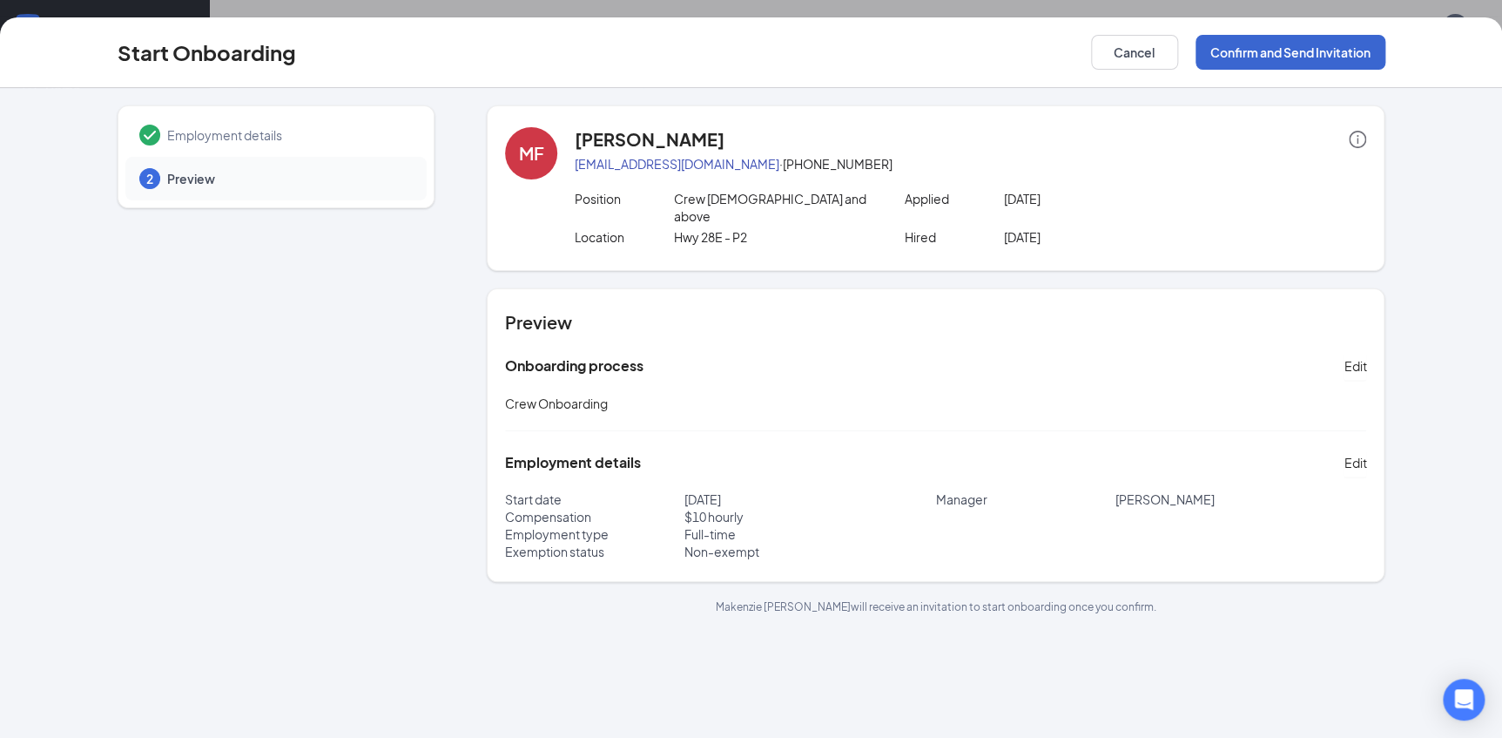 The height and width of the screenshot is (738, 1502). I want to click on p: Non-exempt, so click(810, 551).